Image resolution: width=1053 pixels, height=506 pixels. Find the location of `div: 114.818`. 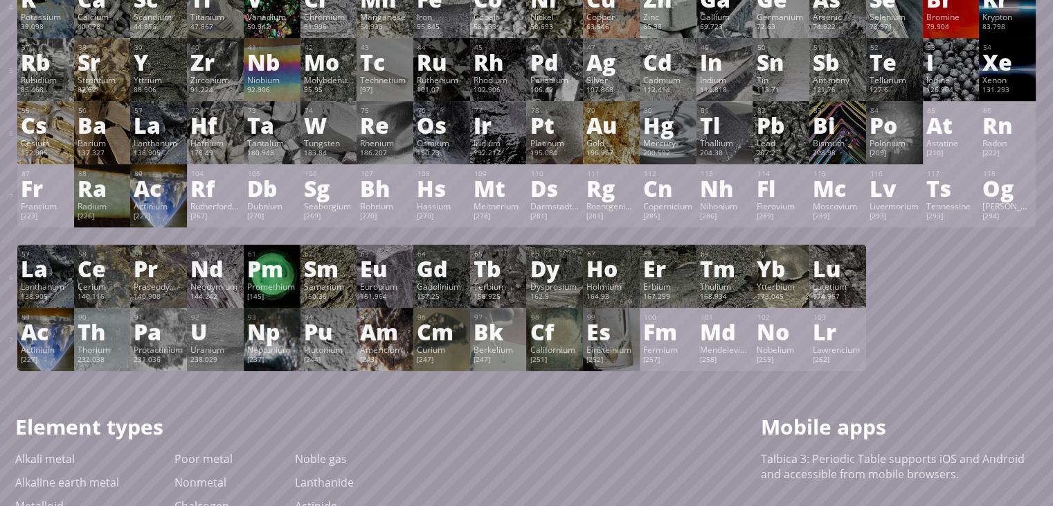

div: 114.818 is located at coordinates (725, 91).